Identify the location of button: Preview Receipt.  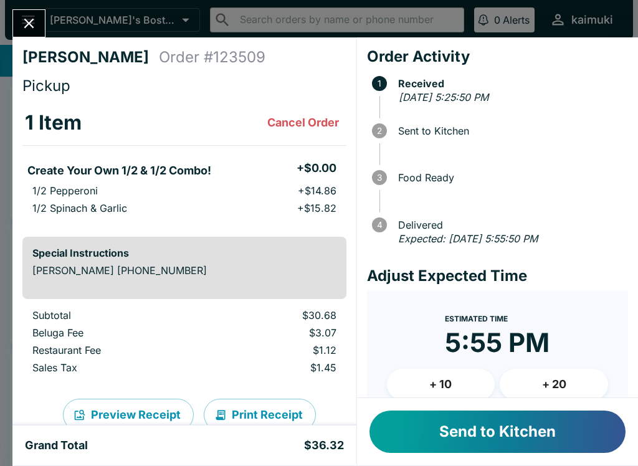
(128, 415).